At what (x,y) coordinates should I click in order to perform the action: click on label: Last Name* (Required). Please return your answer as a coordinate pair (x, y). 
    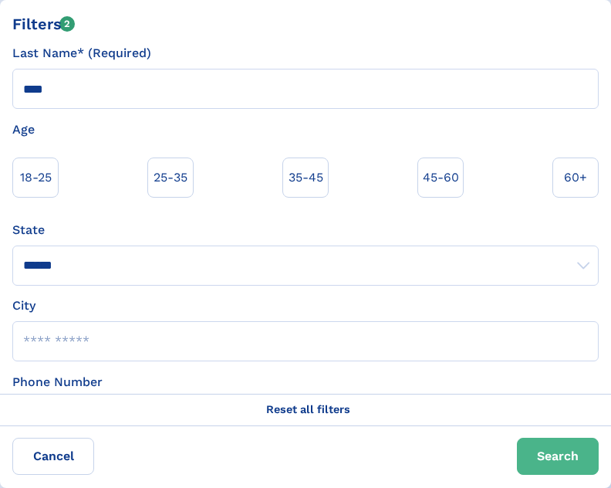
    Looking at the image, I should click on (82, 53).